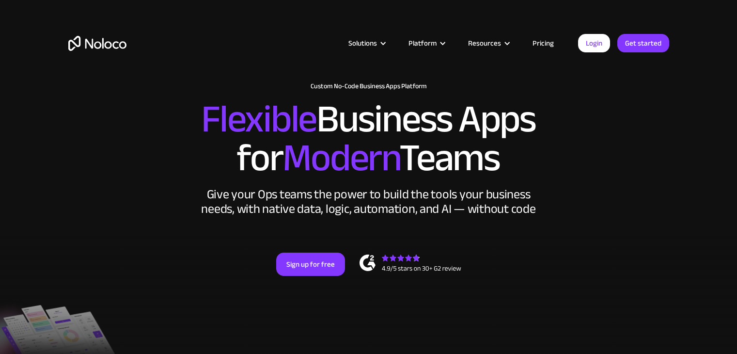 This screenshot has height=354, width=737. What do you see at coordinates (369, 202) in the screenshot?
I see `div: Give your Ops teams the power to build the tools your business needs, with native data, logic, au...` at bounding box center [369, 202].